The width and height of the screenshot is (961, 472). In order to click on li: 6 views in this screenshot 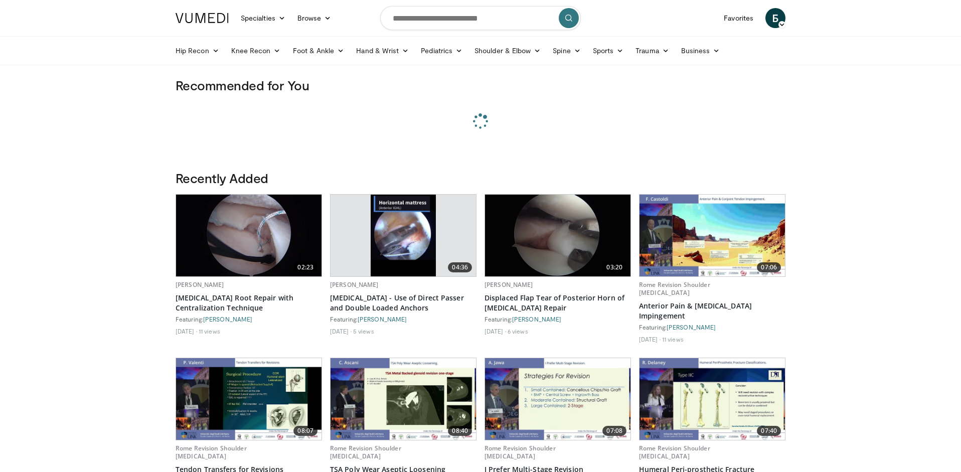, I will do `click(518, 331)`.